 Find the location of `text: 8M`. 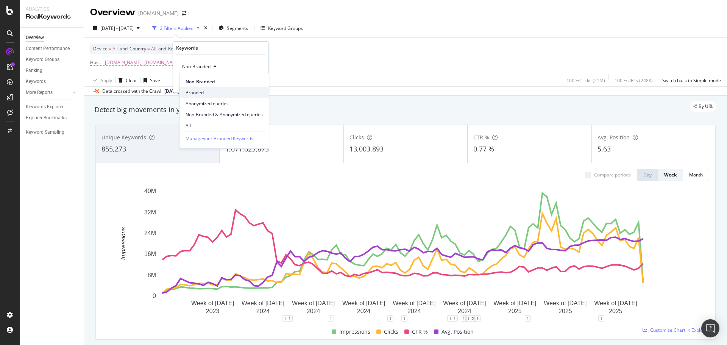

text: 8M is located at coordinates (152, 275).